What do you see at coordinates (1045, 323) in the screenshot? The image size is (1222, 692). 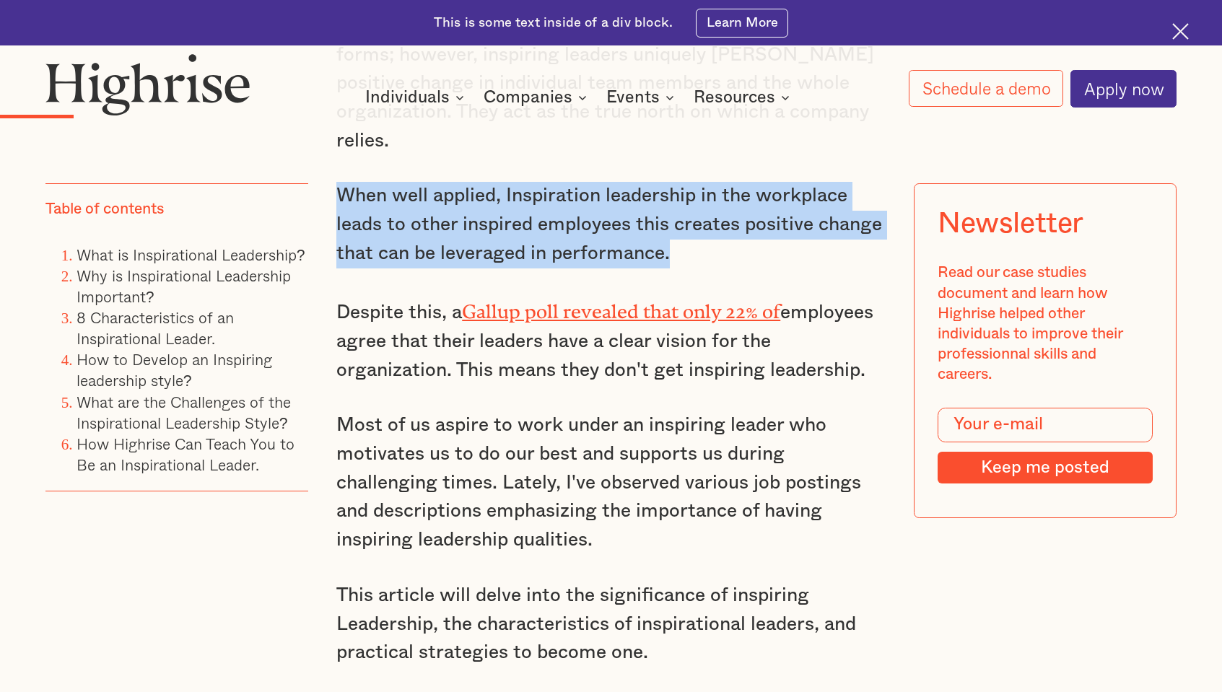 I see `div: Read our case studies document and learn how Highrise helped other individuals to improve their p...` at bounding box center [1045, 323].